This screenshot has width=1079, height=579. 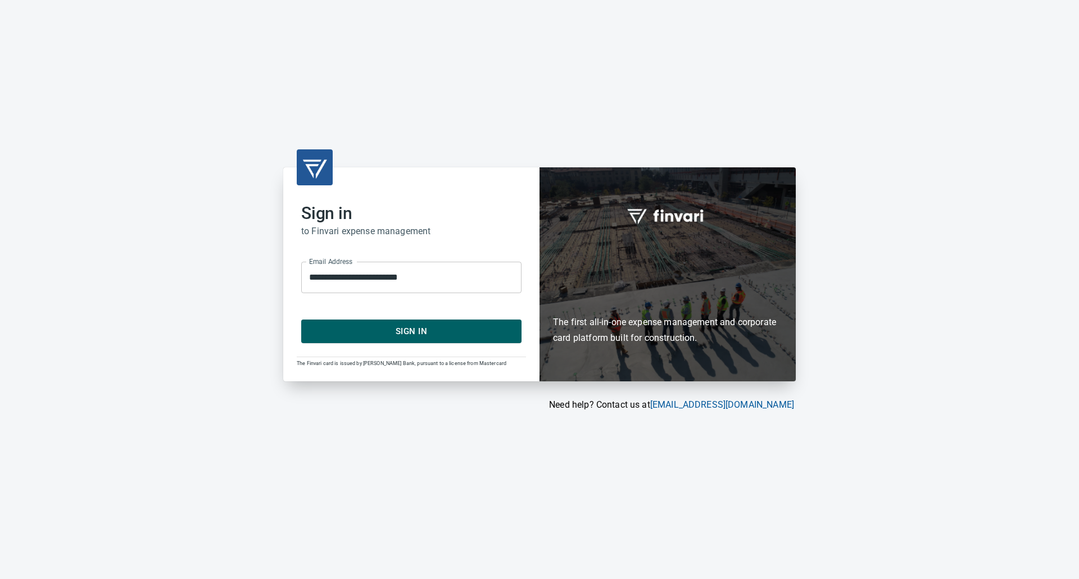 I want to click on h6: The first all-in-one expense management and corporate card platform built for construction., so click(x=668, y=298).